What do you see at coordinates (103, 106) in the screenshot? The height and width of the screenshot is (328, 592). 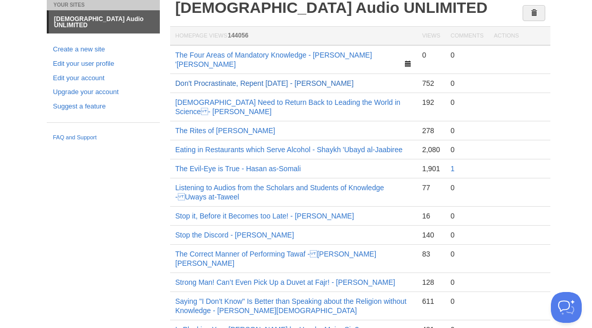 I see `a: Suggest a feature` at bounding box center [103, 106].